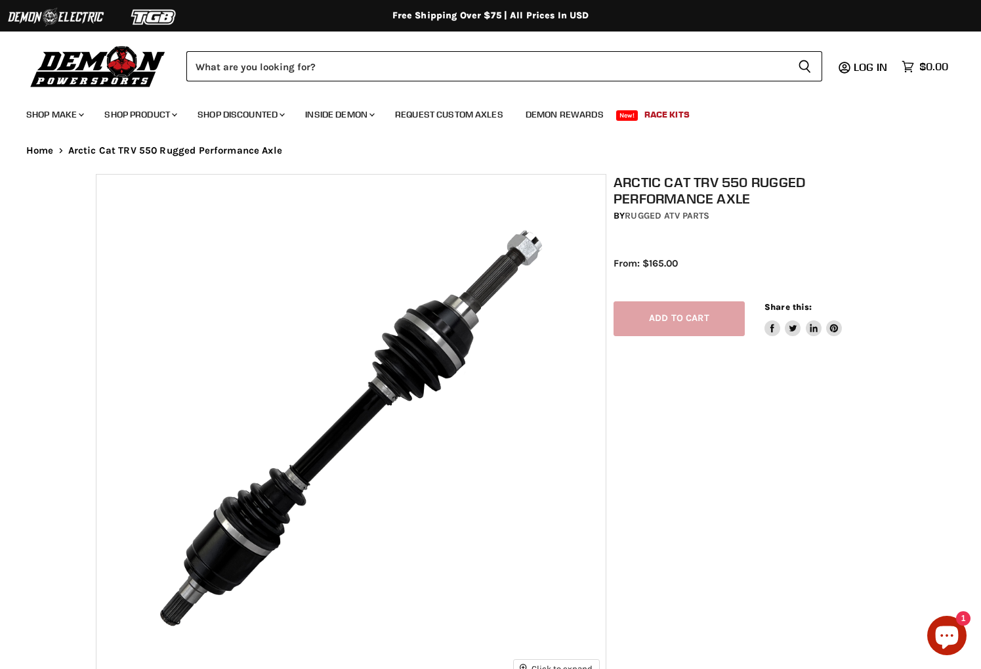 The width and height of the screenshot is (981, 669). Describe the element at coordinates (480, 112) in the screenshot. I see `ul: Main menu` at that location.